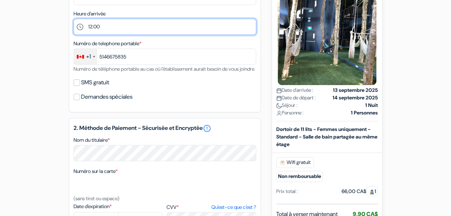  What do you see at coordinates (107, 97) in the screenshot?
I see `label: Demandes spéciales` at bounding box center [107, 97].